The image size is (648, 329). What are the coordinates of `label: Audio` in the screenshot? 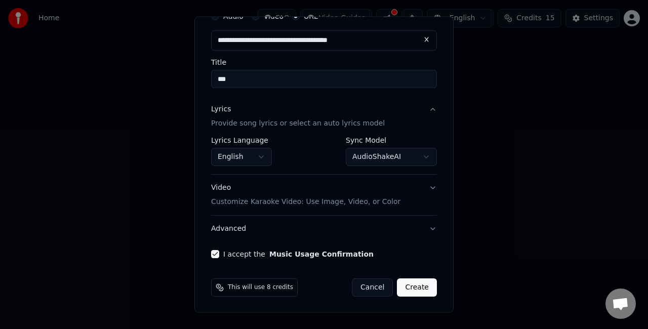 It's located at (233, 17).